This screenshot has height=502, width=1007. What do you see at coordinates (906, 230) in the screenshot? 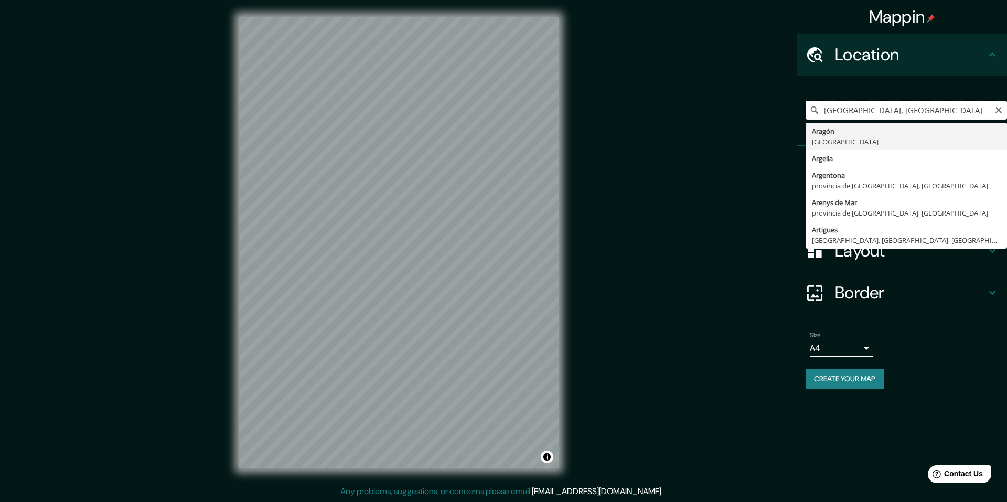
I see `div: Artigues` at bounding box center [906, 230].